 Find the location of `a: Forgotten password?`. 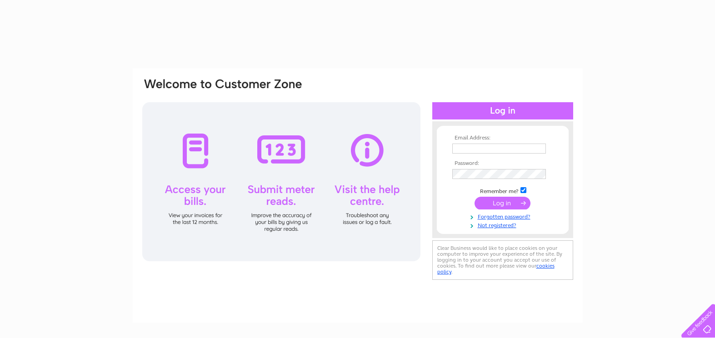

a: Forgotten password? is located at coordinates (504, 216).